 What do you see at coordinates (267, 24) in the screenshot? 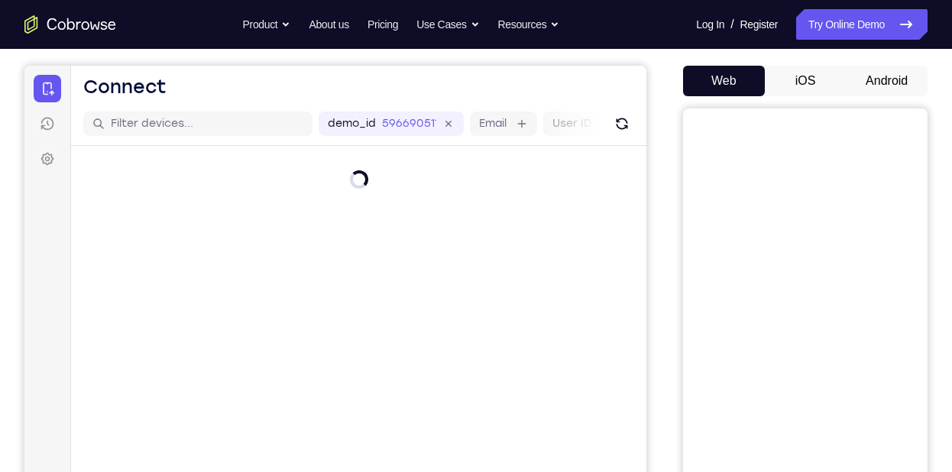
I see `button: Product` at bounding box center [267, 24].